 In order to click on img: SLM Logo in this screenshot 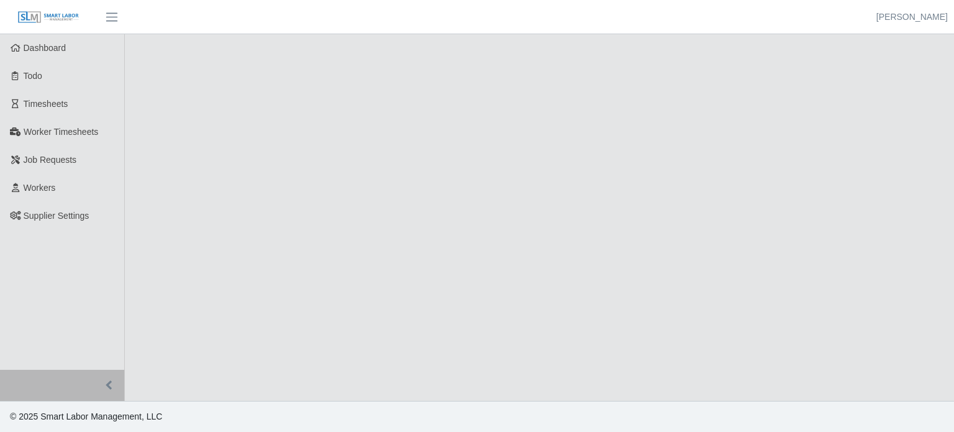, I will do `click(48, 17)`.